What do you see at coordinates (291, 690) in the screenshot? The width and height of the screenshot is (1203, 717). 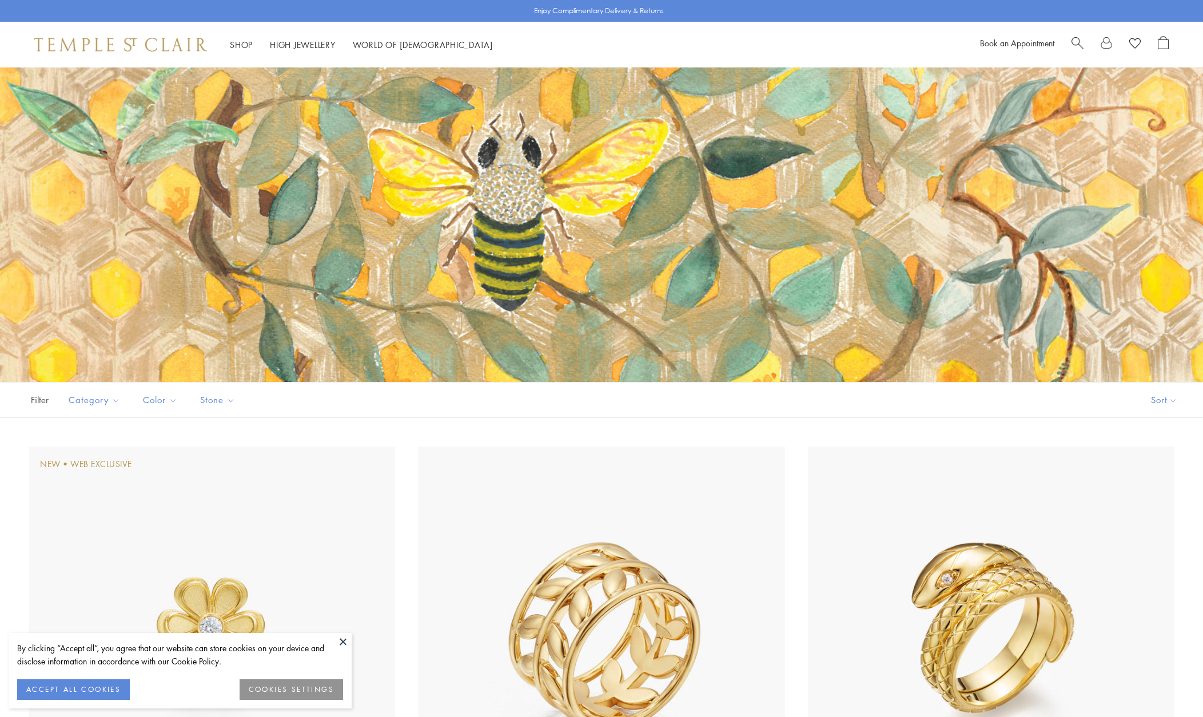 I see `button: COOKIES SETTINGS` at bounding box center [291, 690].